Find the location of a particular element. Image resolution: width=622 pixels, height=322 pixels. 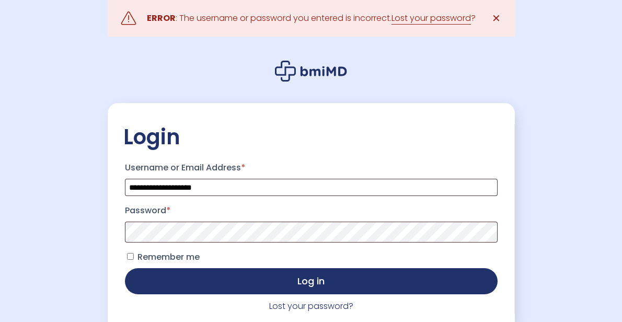

input: Remember me is located at coordinates (130, 256).